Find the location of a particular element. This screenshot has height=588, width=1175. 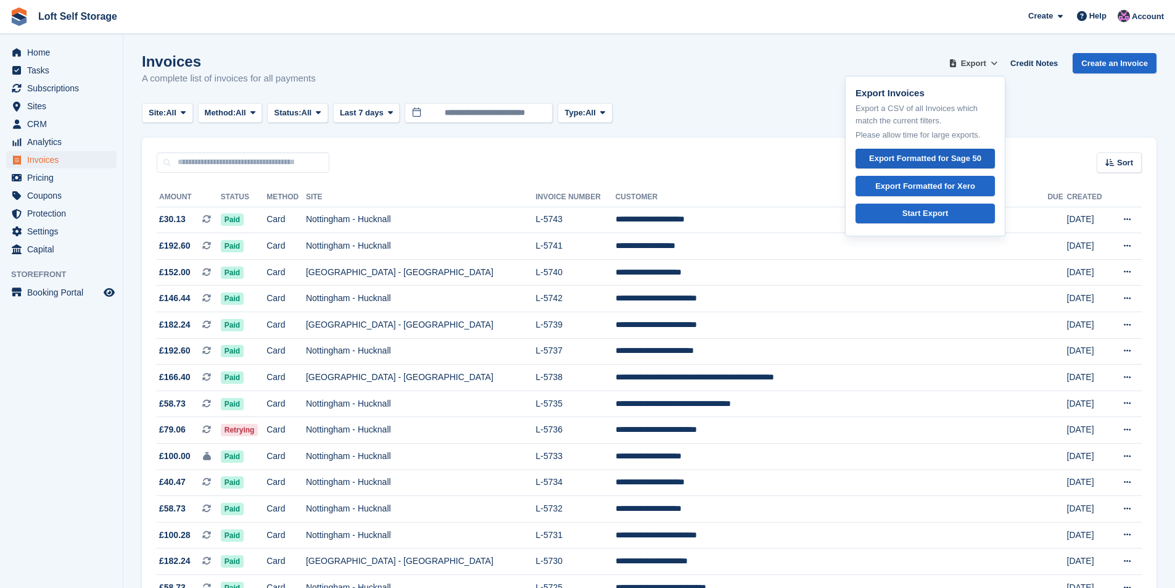

td: L-5730 is located at coordinates (576, 561).